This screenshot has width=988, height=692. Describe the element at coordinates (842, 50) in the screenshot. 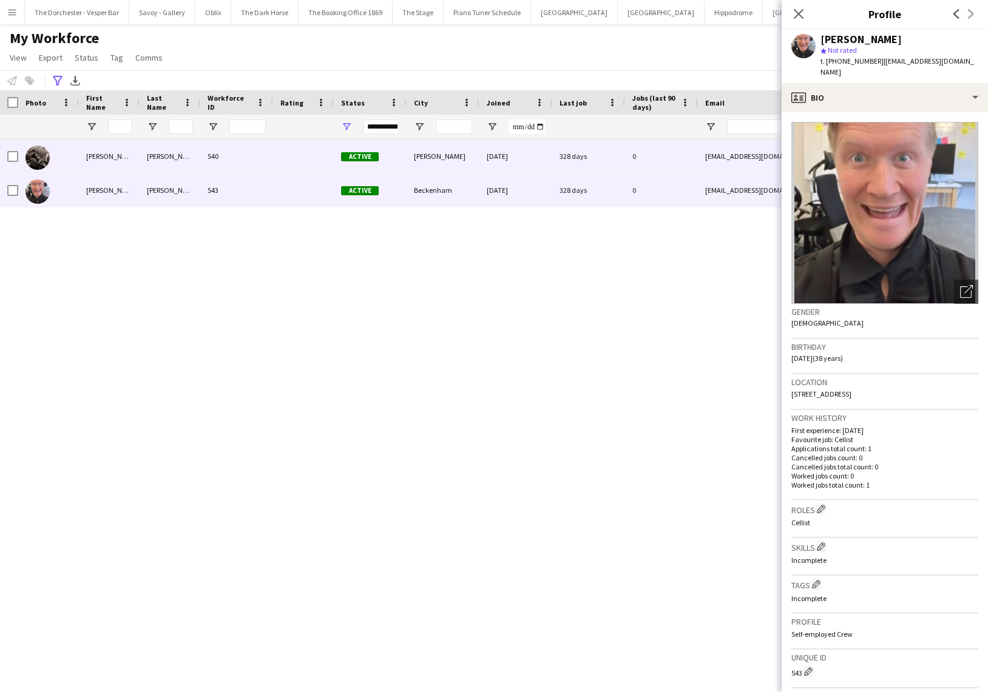

I see `span: Not rated` at that location.